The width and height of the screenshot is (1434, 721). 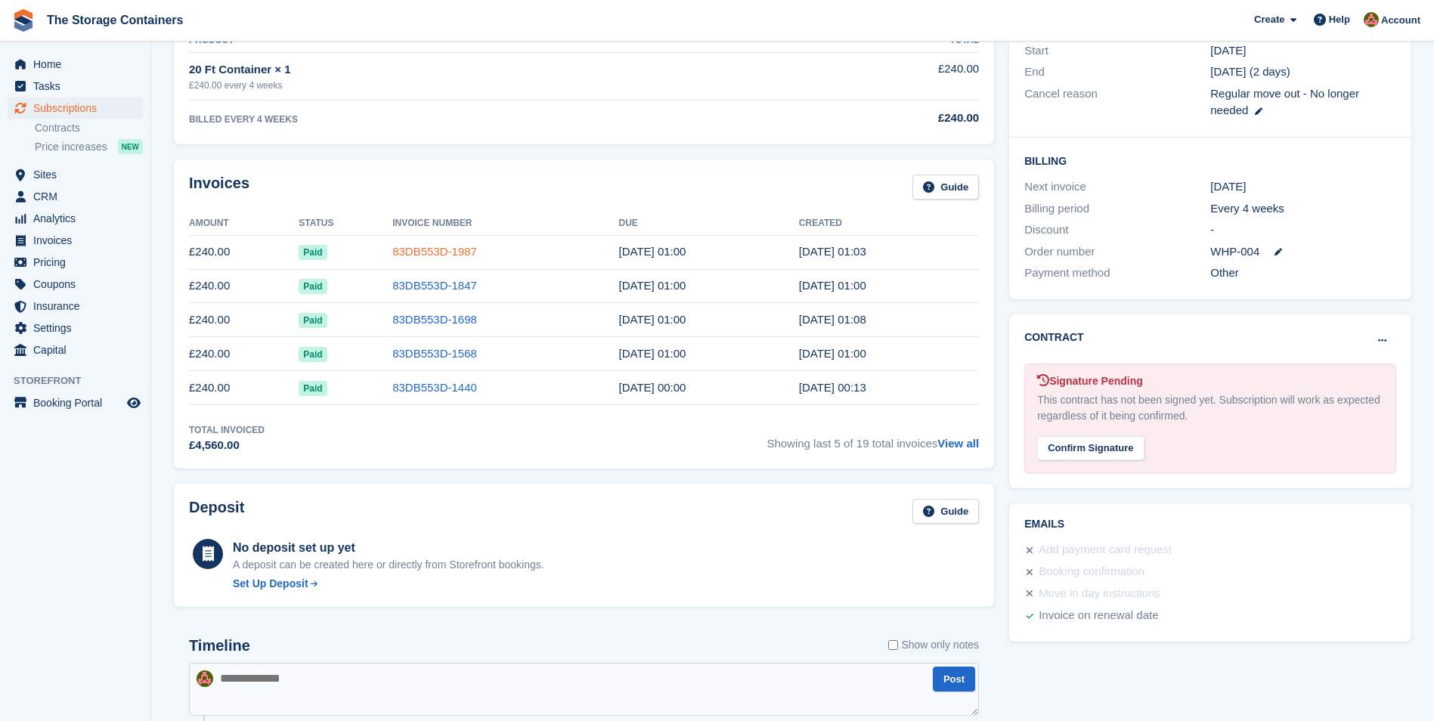 What do you see at coordinates (134, 403) in the screenshot?
I see `a: Preview store` at bounding box center [134, 403].